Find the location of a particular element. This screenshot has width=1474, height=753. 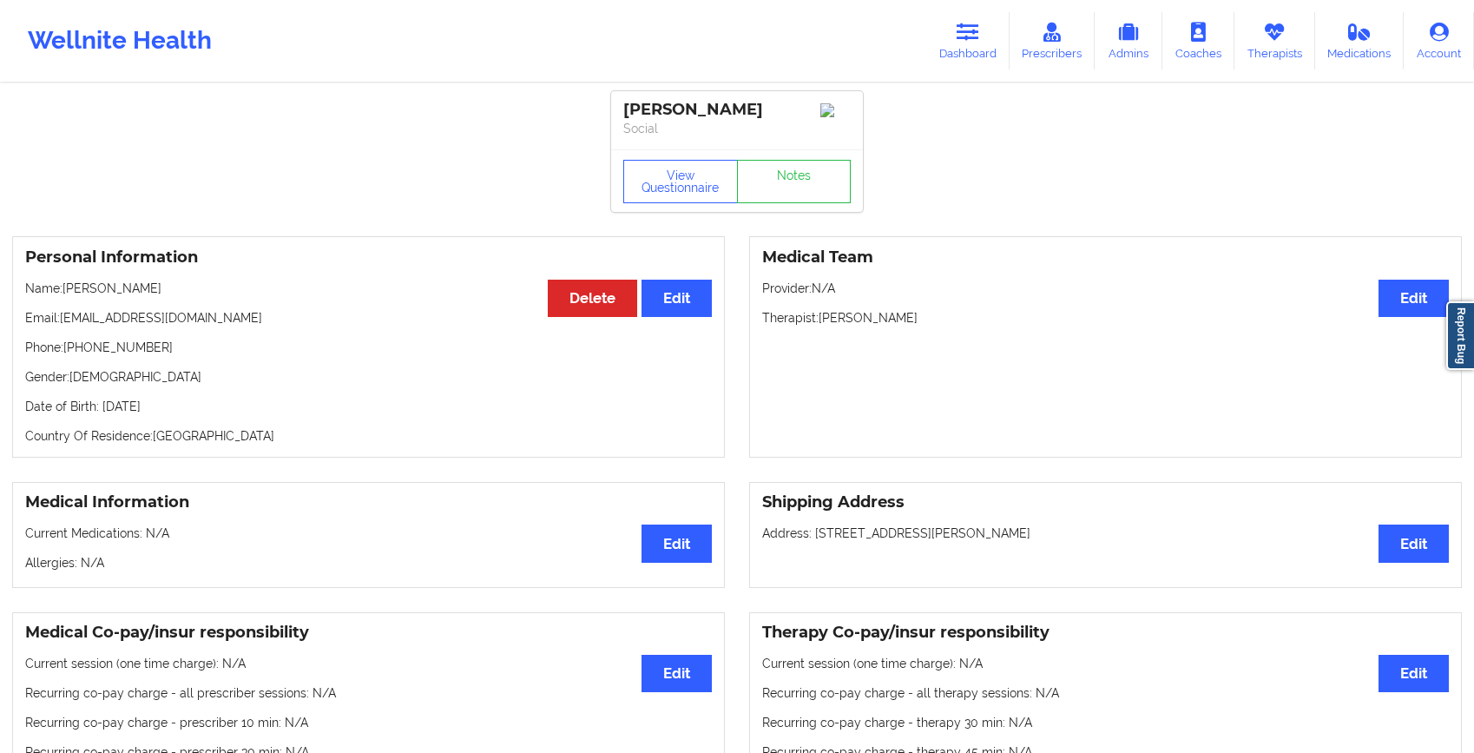

h3: Medical Co-pay/insur responsibility is located at coordinates (368, 632).